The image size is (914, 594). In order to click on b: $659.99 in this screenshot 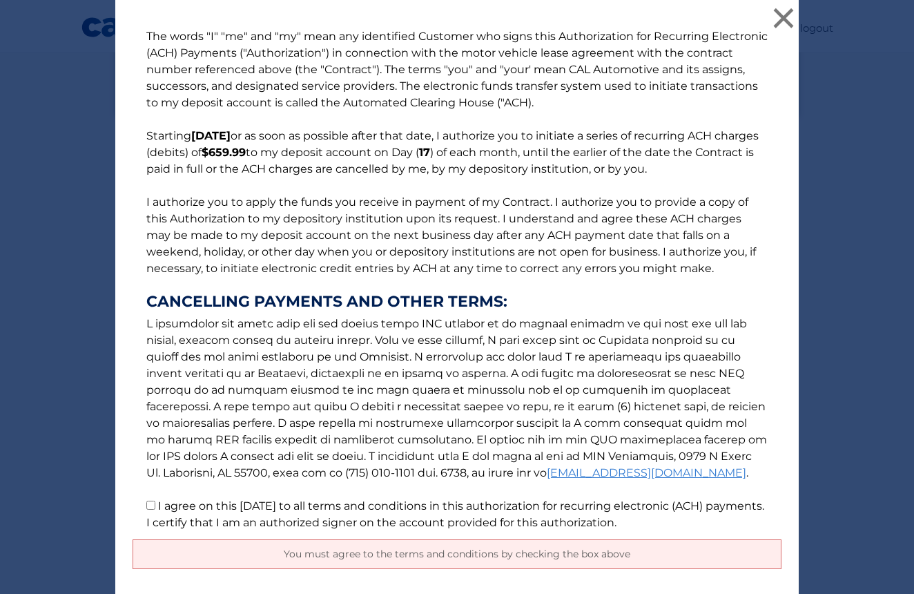, I will do `click(224, 152)`.